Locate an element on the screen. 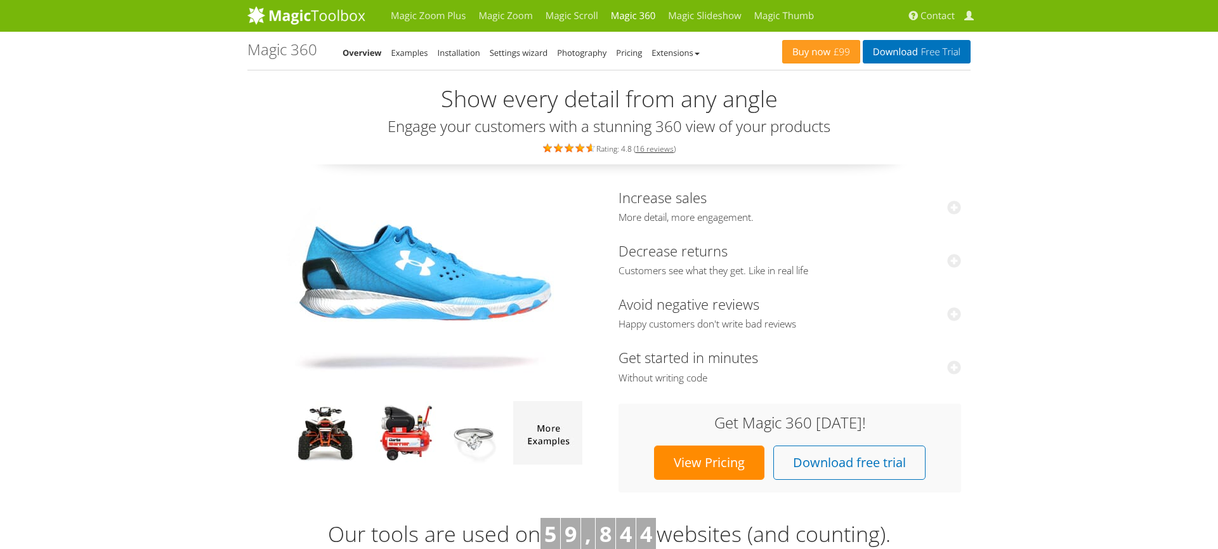 This screenshot has height=549, width=1218. img: MagicToolbox.com - Image tools for your website is located at coordinates (306, 15).